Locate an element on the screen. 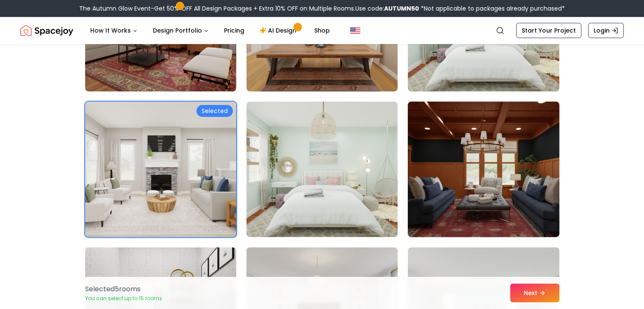  a: Spacejoy is located at coordinates (47, 31).